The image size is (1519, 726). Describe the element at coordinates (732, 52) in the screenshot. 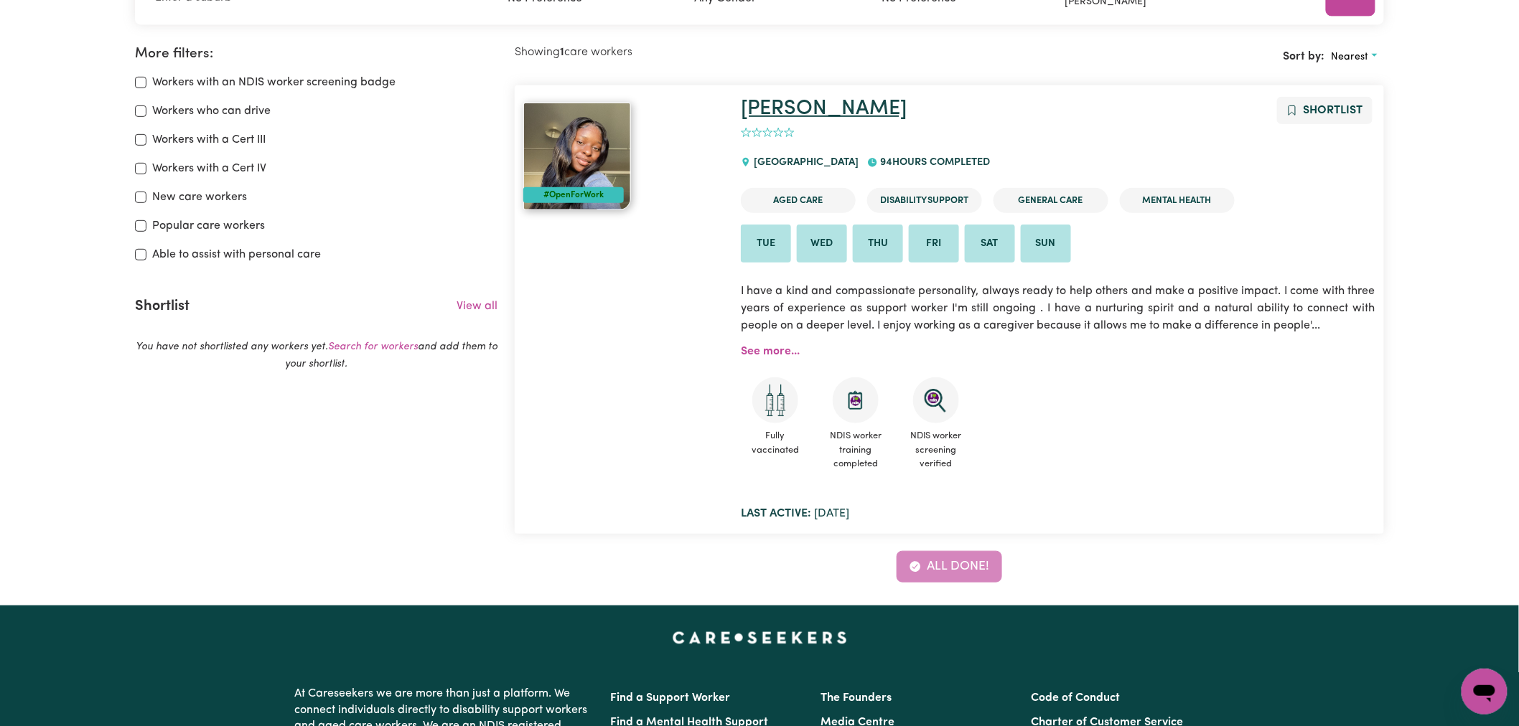

I see `h2: Showing care workers` at that location.